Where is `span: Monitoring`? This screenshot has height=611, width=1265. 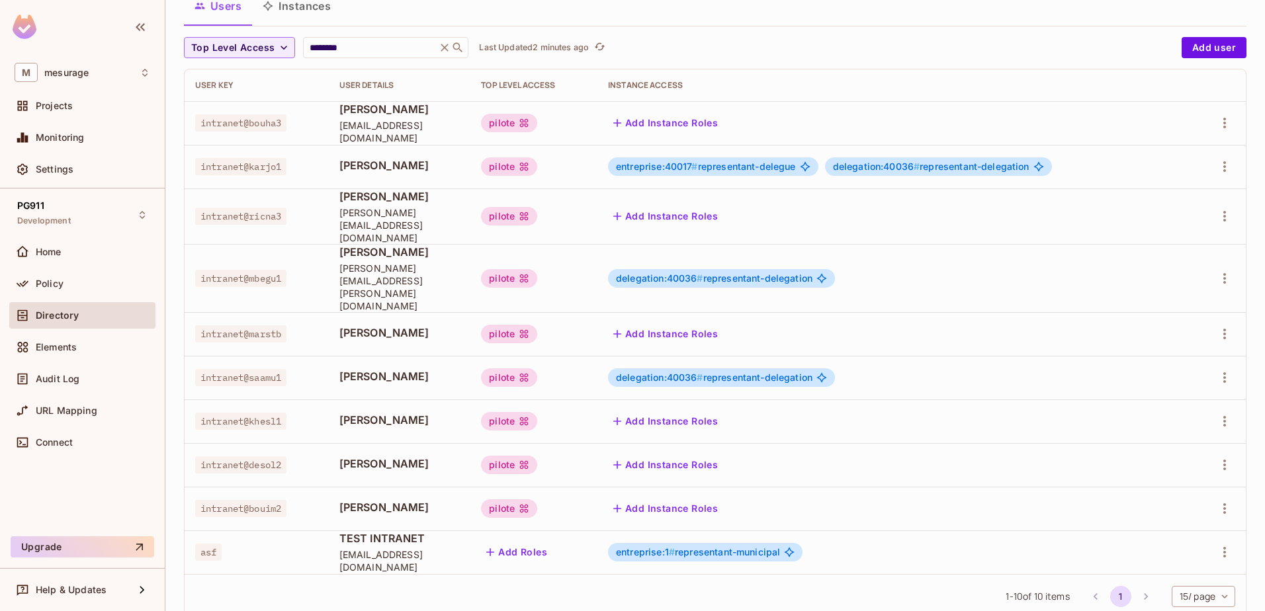 span: Monitoring is located at coordinates (60, 138).